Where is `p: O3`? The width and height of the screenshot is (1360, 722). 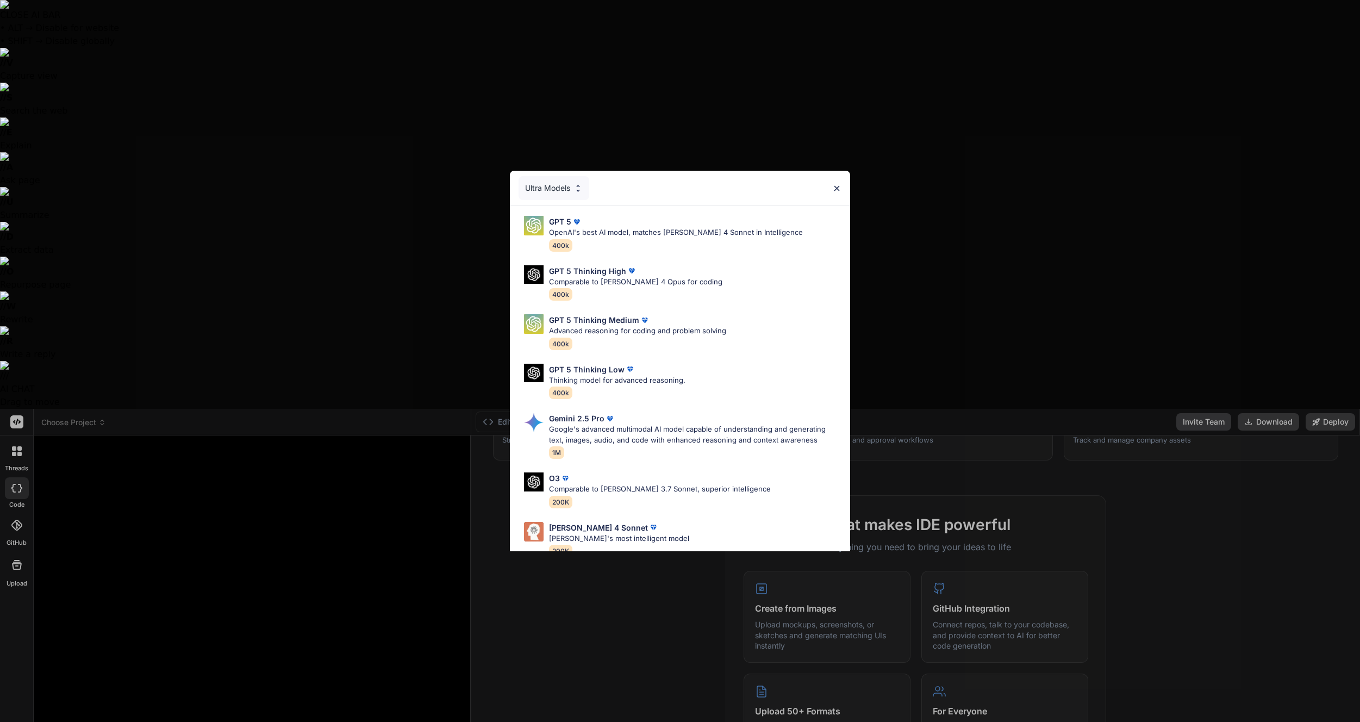
p: O3 is located at coordinates (554, 478).